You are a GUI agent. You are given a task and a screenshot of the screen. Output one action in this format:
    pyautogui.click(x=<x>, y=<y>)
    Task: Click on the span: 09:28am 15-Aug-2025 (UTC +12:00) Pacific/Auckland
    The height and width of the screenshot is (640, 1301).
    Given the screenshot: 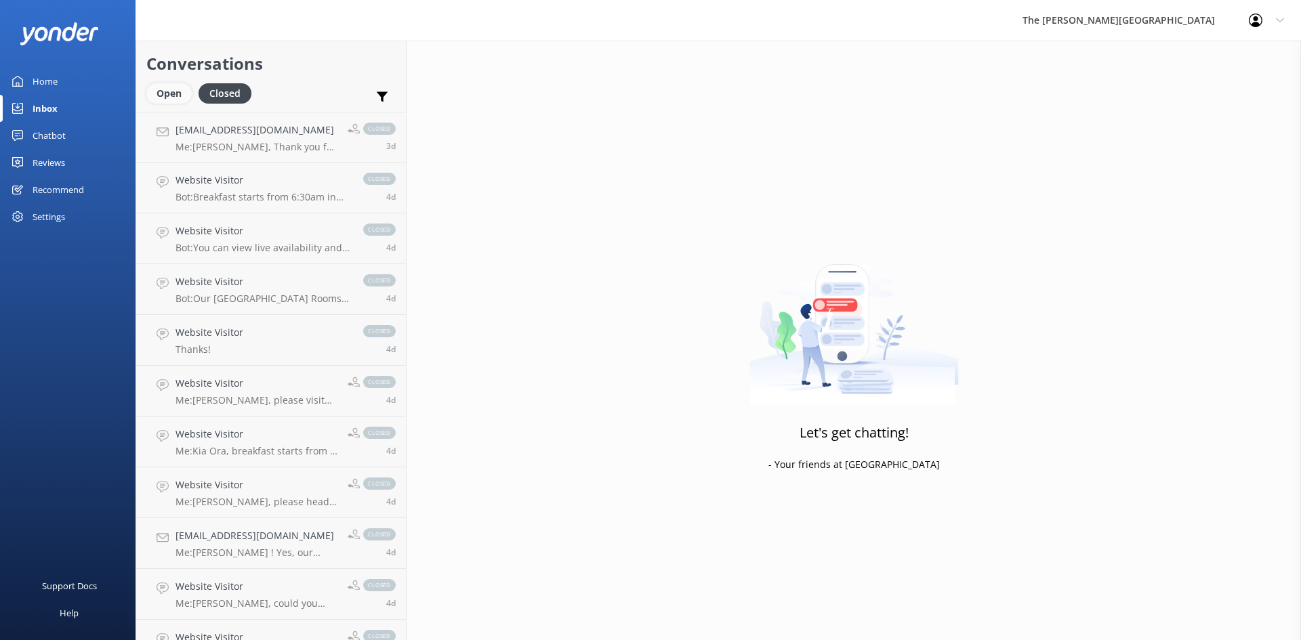 What is the action you would take?
    pyautogui.click(x=391, y=146)
    